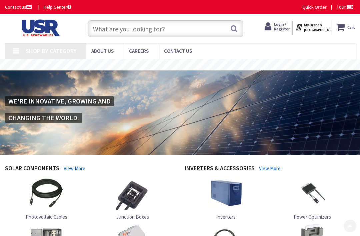  Describe the element at coordinates (277, 27) in the screenshot. I see `a: Login / Register` at that location.